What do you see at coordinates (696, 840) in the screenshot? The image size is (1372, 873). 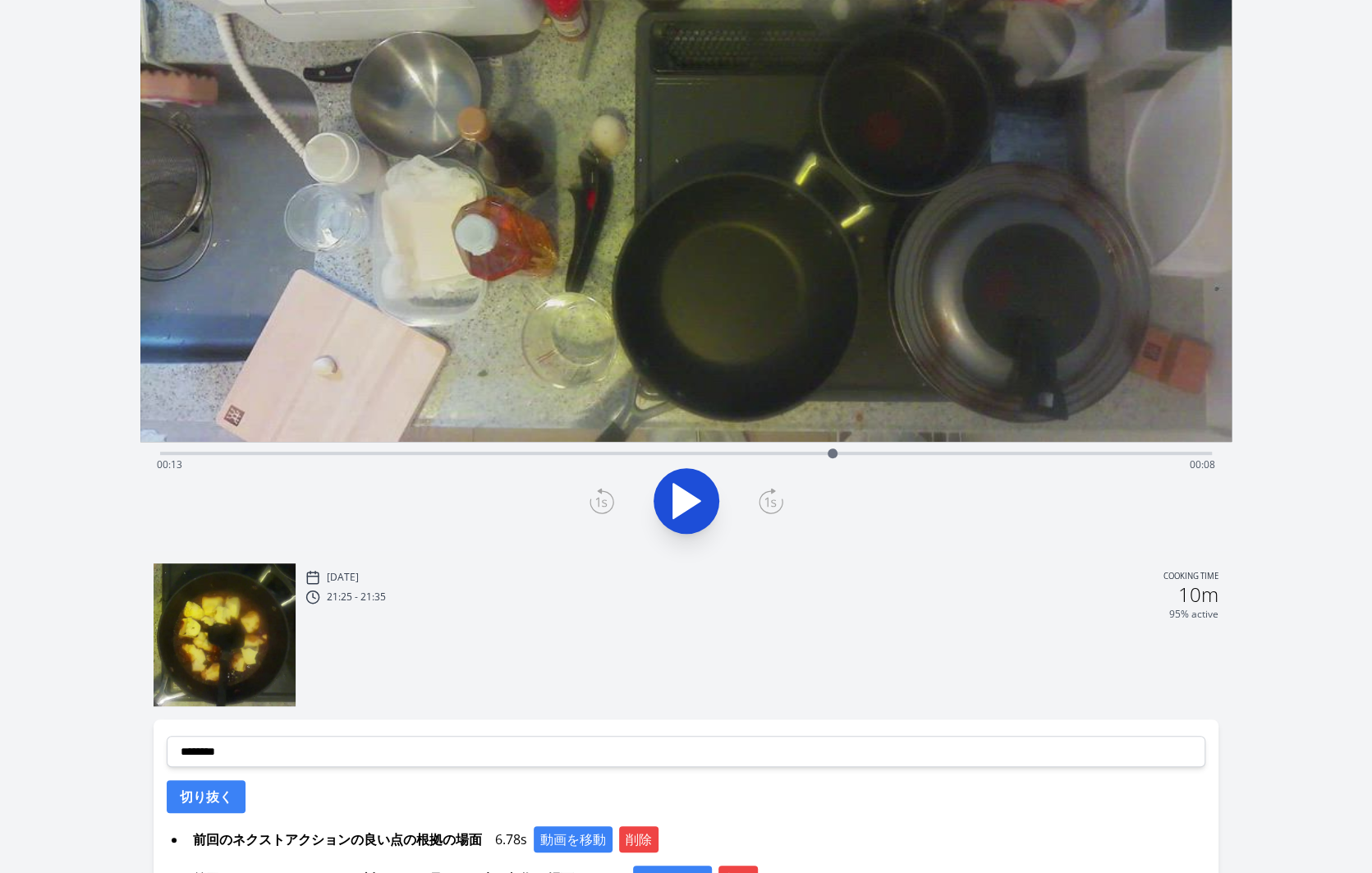 I see `div: 6.78s` at bounding box center [696, 840].